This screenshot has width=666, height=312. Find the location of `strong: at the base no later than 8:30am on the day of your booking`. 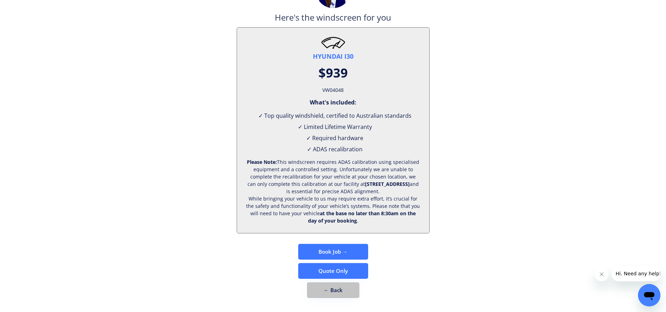

strong: at the base no later than 8:30am on the day of your booking is located at coordinates (362, 217).